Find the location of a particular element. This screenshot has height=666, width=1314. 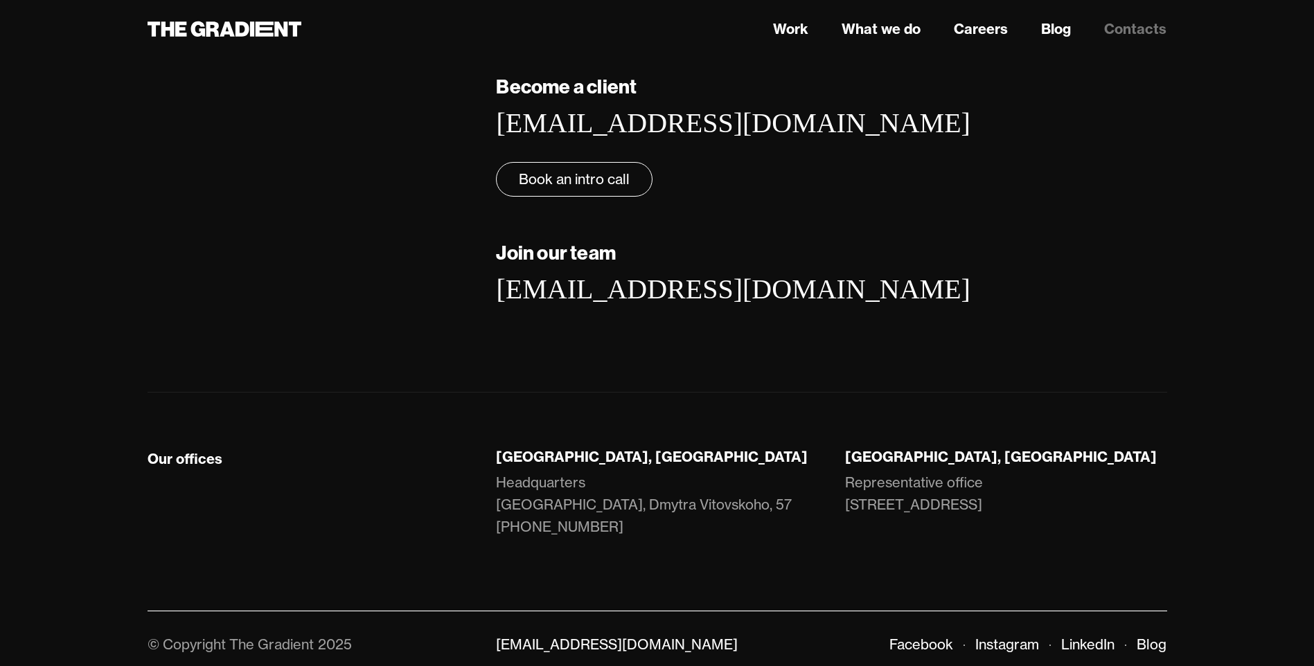

div: Headquarters is located at coordinates (540, 483).